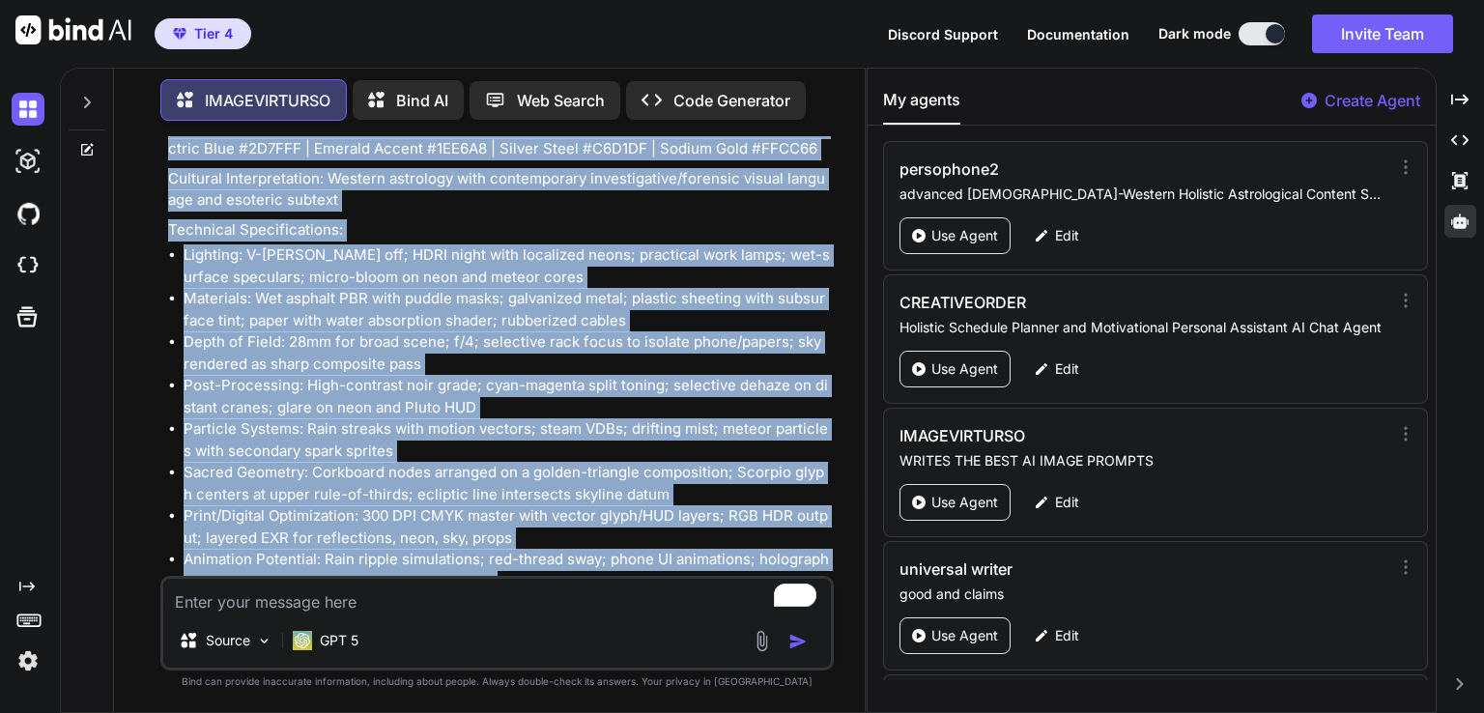  Describe the element at coordinates (28, 266) in the screenshot. I see `img: cloudideIcon` at that location.